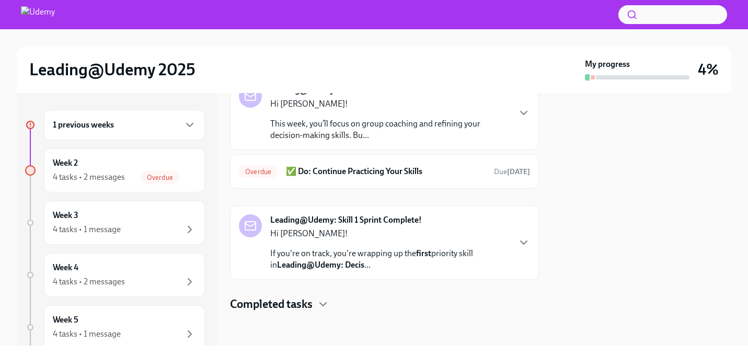 The image size is (748, 356). Describe the element at coordinates (65, 163) in the screenshot. I see `h6: Week 2` at that location.